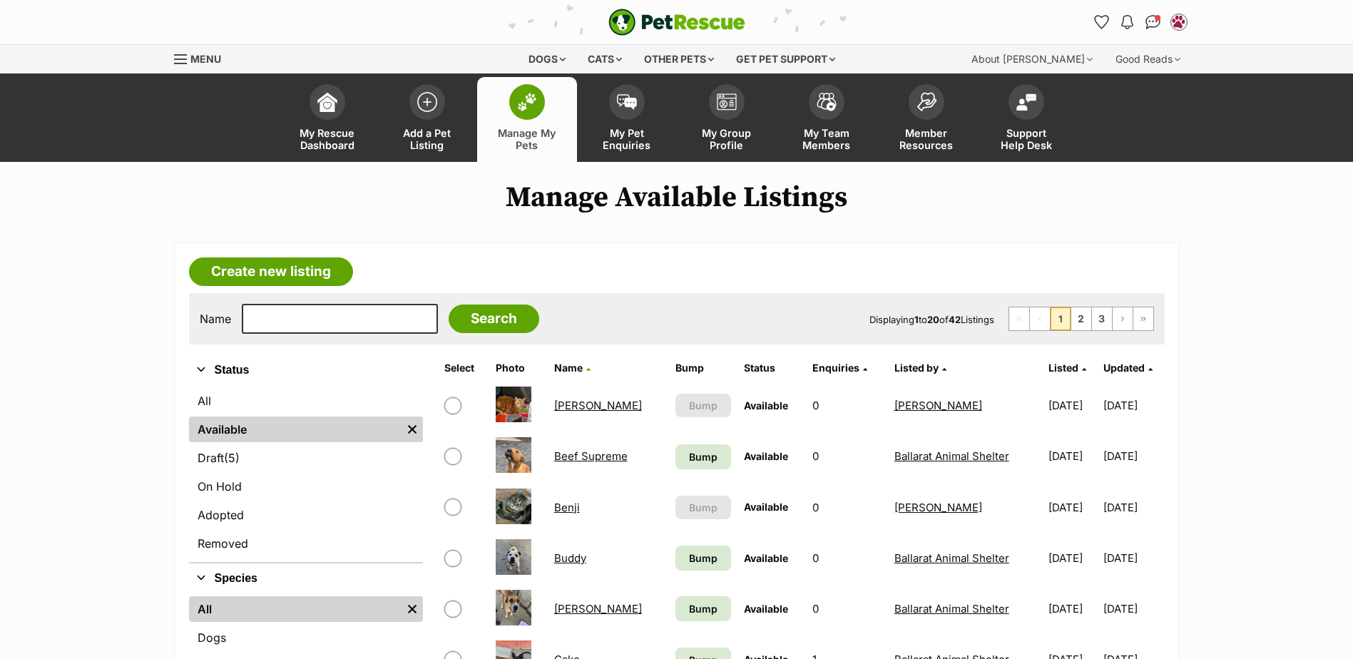 This screenshot has width=1353, height=659. I want to click on img: logo-e224e6f780fb5917bec1dbf3a21bbac754714ae5b6737aabdf751b685950b380.svg, so click(677, 22).